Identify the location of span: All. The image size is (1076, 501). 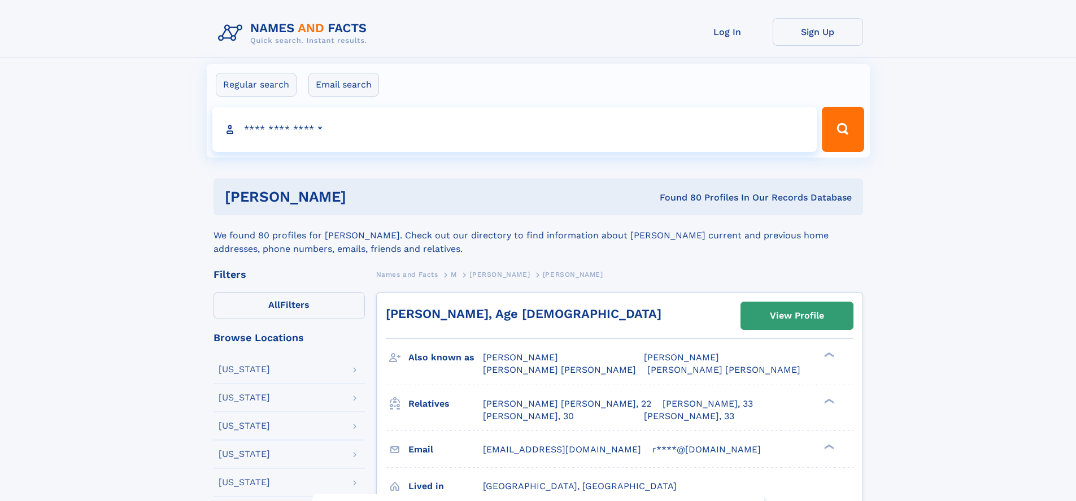
(274, 304).